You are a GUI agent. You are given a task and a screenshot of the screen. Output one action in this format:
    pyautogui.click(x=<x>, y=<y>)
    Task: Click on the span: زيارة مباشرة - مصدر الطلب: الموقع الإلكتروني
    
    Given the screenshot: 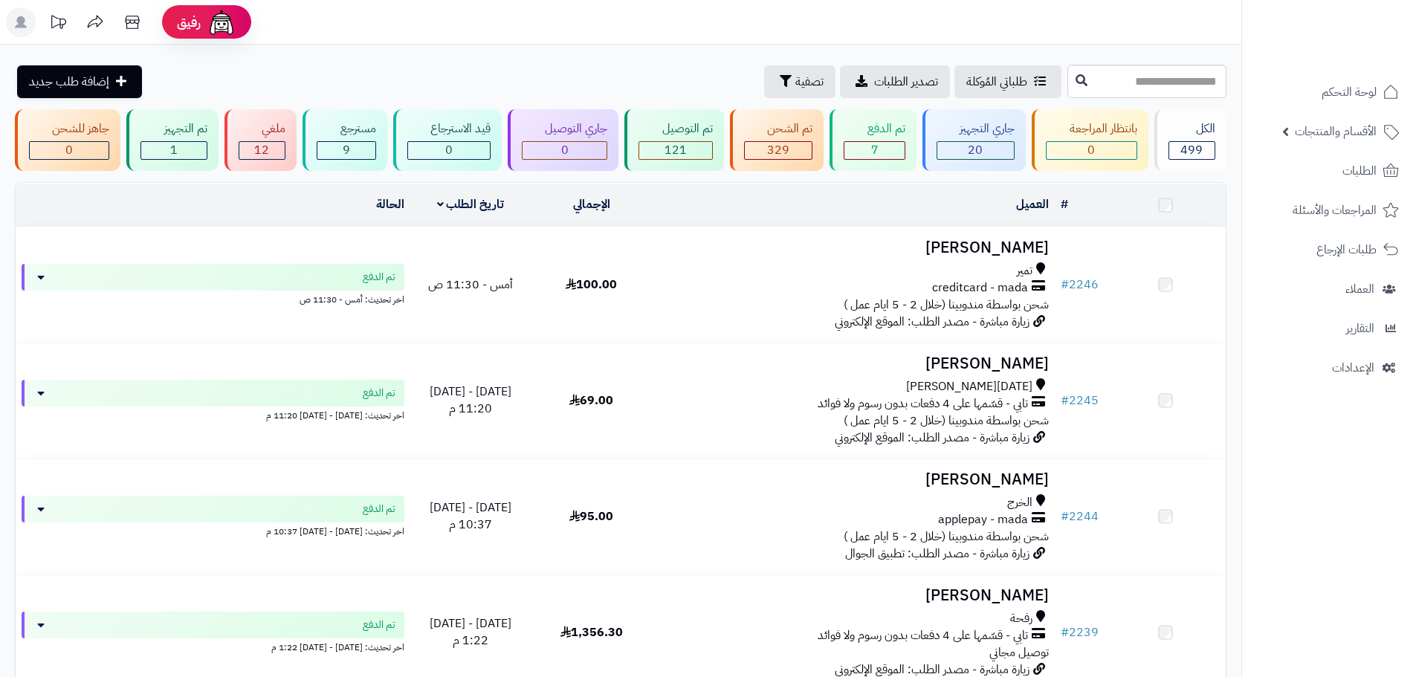 What is the action you would take?
    pyautogui.click(x=932, y=322)
    